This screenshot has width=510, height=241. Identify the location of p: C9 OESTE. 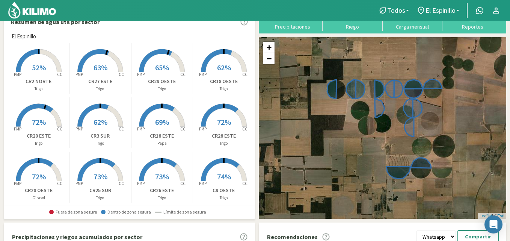
(224, 190).